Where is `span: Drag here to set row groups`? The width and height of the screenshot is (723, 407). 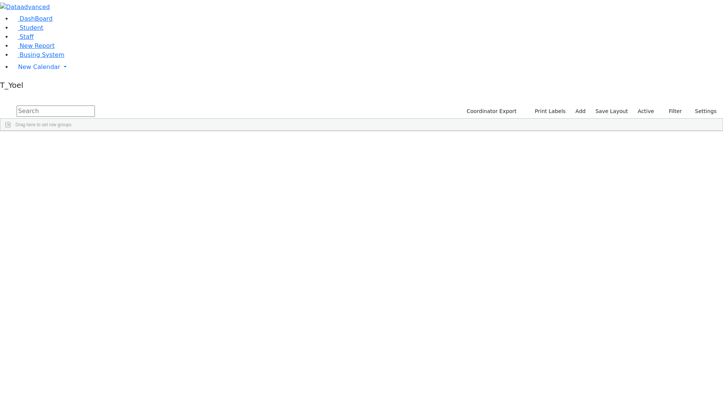 span: Drag here to set row groups is located at coordinates (43, 125).